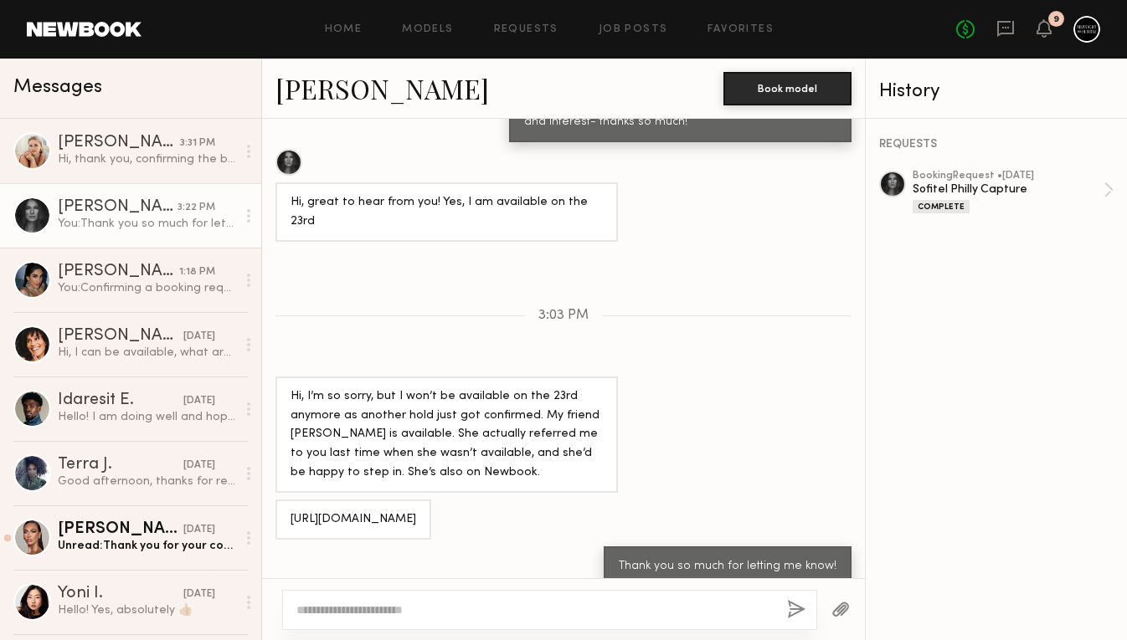  I want to click on div: Good afternoon, thanks for reaching out! I’m available and interested :), so click(147, 481).